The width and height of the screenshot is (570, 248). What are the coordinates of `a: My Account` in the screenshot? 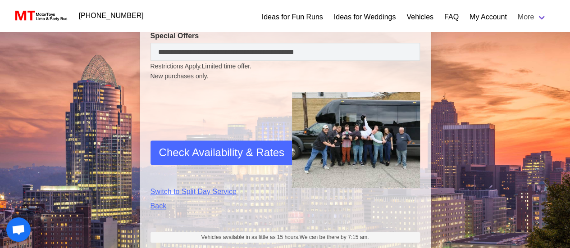 It's located at (488, 17).